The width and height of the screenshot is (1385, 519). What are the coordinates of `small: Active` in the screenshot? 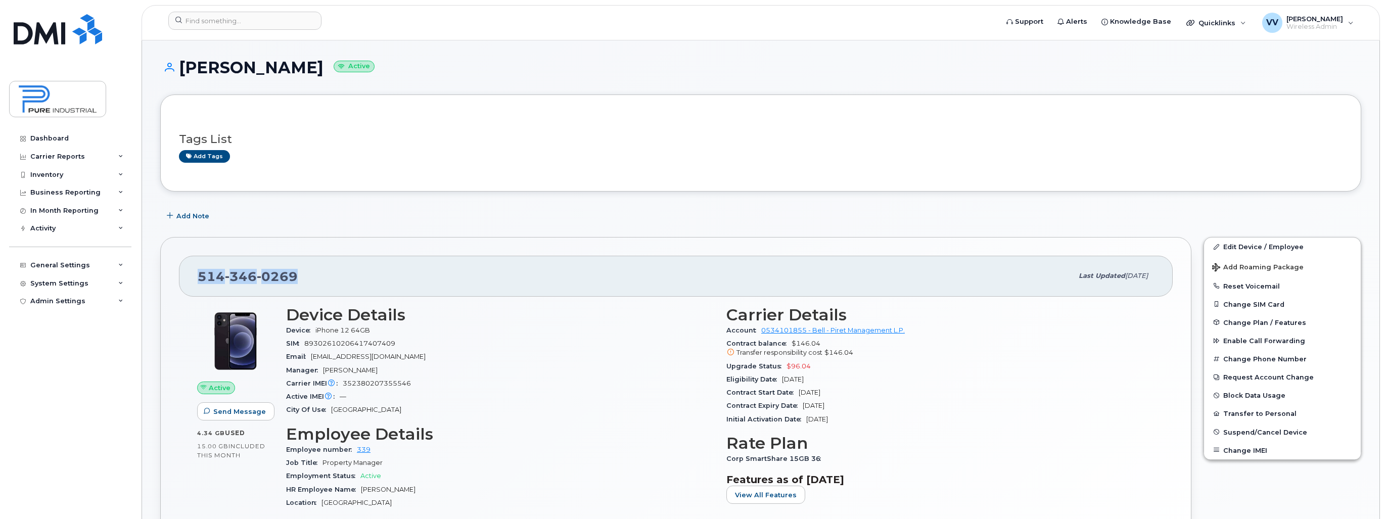 It's located at (354, 66).